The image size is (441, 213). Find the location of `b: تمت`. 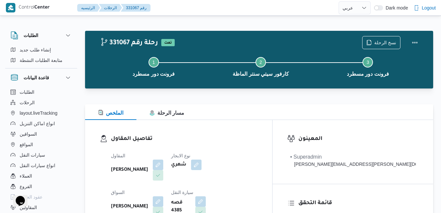

b: تمت is located at coordinates (168, 43).